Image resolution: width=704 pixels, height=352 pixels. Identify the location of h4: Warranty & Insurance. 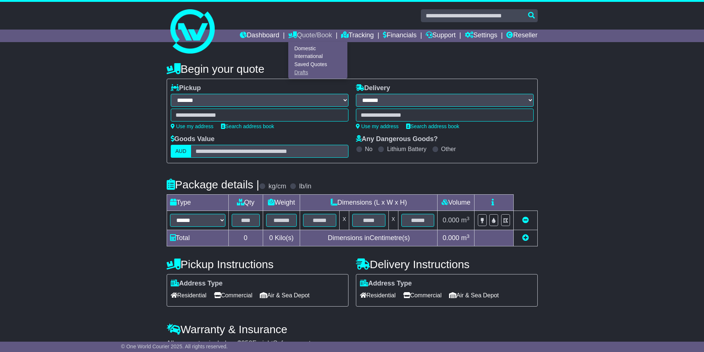
(352, 329).